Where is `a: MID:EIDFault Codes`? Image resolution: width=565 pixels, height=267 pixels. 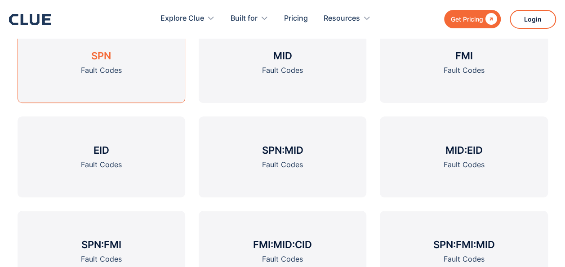
a: MID:EIDFault Codes is located at coordinates (464, 157).